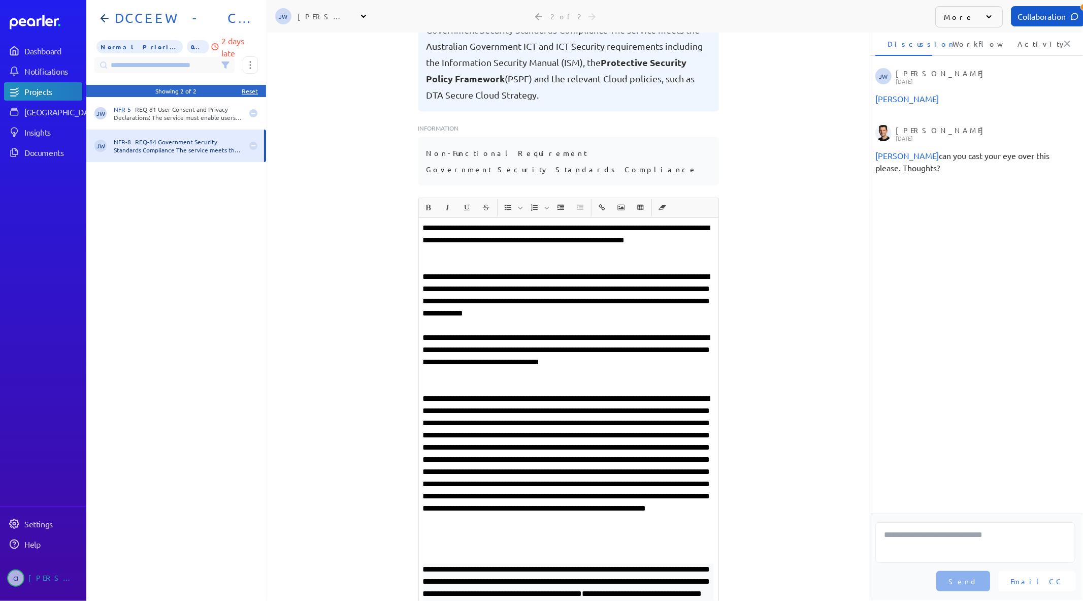 The height and width of the screenshot is (601, 1083). Describe the element at coordinates (964, 581) in the screenshot. I see `button: Send` at that location.